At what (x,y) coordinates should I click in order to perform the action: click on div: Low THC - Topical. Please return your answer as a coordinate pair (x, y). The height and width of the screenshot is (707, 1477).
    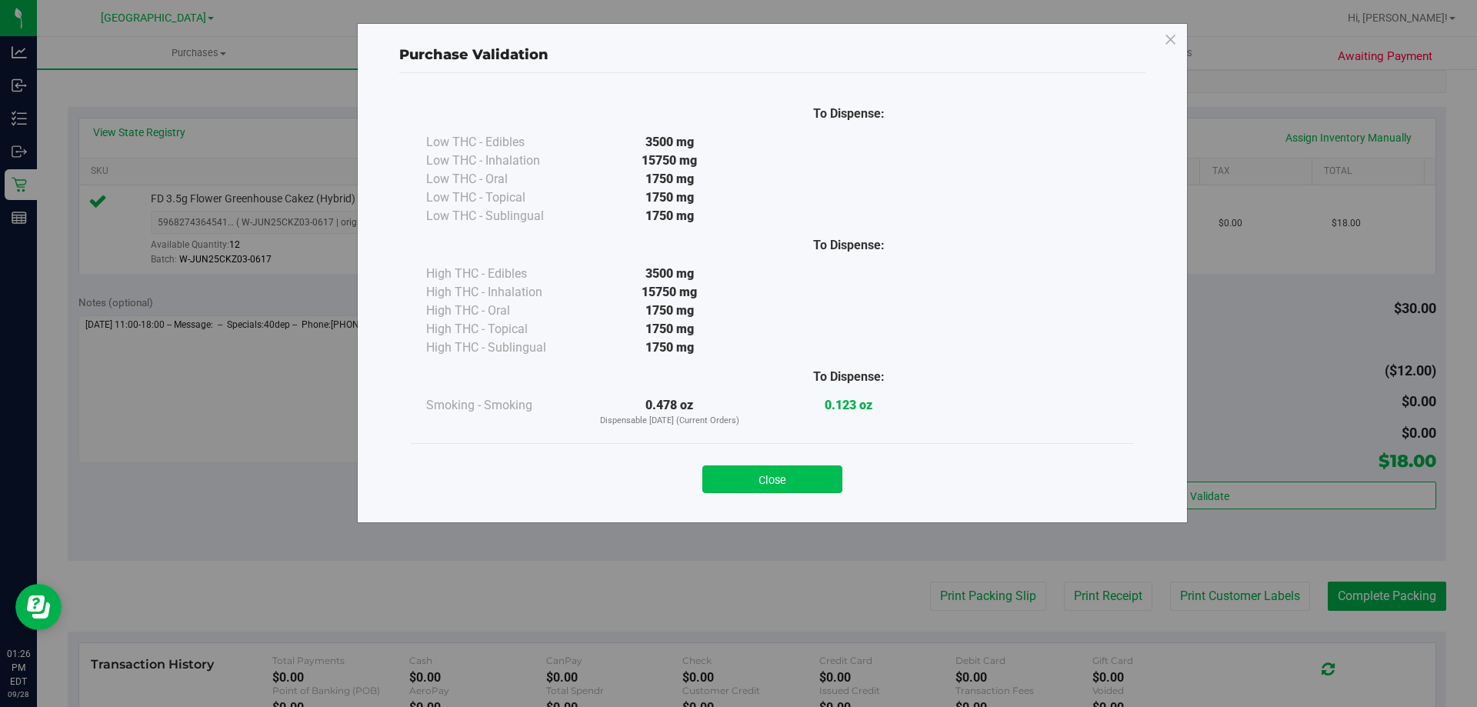
    Looking at the image, I should click on (503, 198).